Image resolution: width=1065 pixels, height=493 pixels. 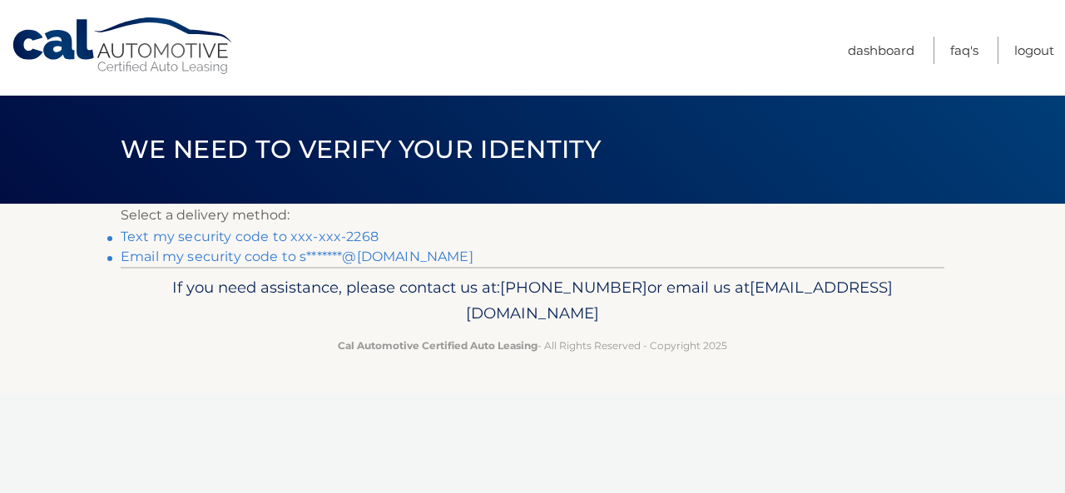 I want to click on p: - All Rights Reserved - Copyright 2025, so click(x=532, y=345).